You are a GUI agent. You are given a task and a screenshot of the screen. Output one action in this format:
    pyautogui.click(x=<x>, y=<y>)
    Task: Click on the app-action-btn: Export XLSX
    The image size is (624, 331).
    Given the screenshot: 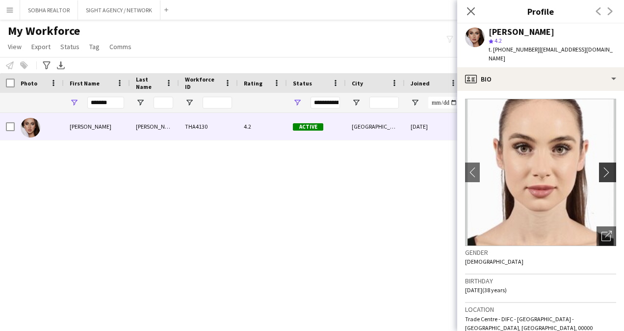 What is the action you would take?
    pyautogui.click(x=61, y=65)
    